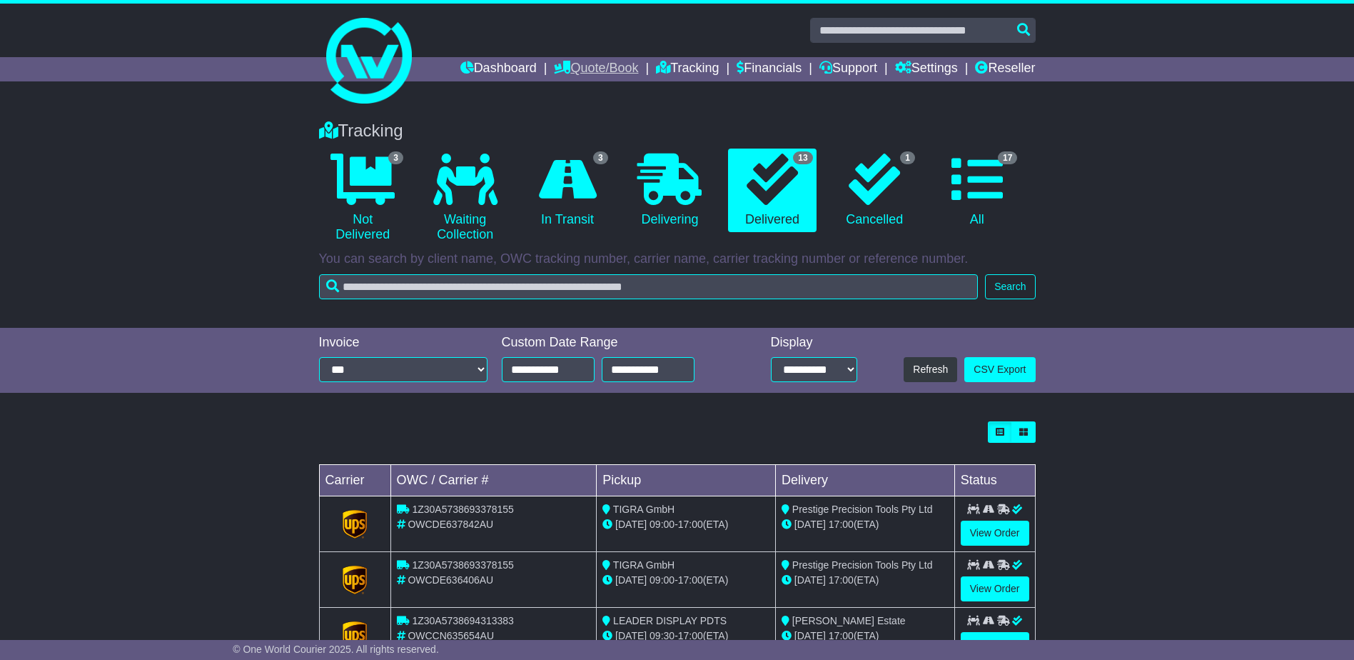 This screenshot has width=1354, height=660. Describe the element at coordinates (926, 69) in the screenshot. I see `a: Settings` at that location.